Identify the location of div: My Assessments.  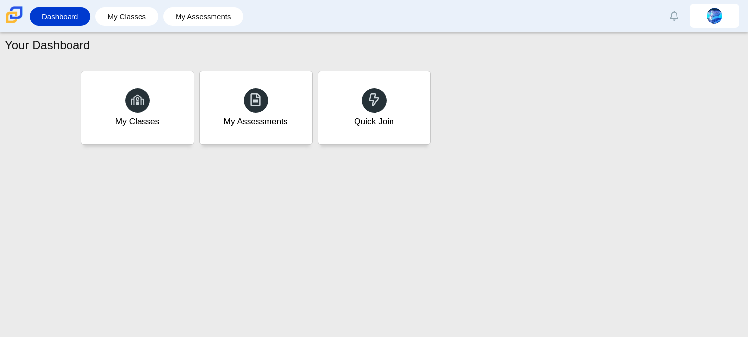
(256, 121).